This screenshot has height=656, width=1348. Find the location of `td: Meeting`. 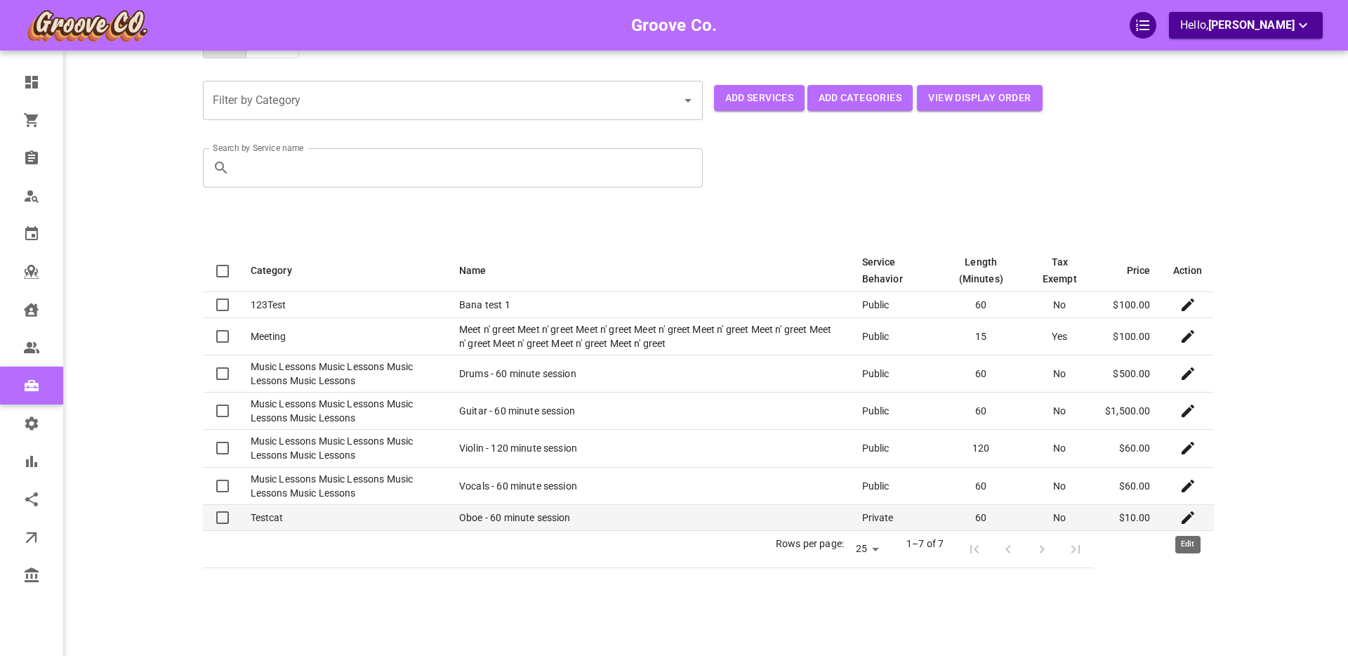

td: Meeting is located at coordinates (344, 336).